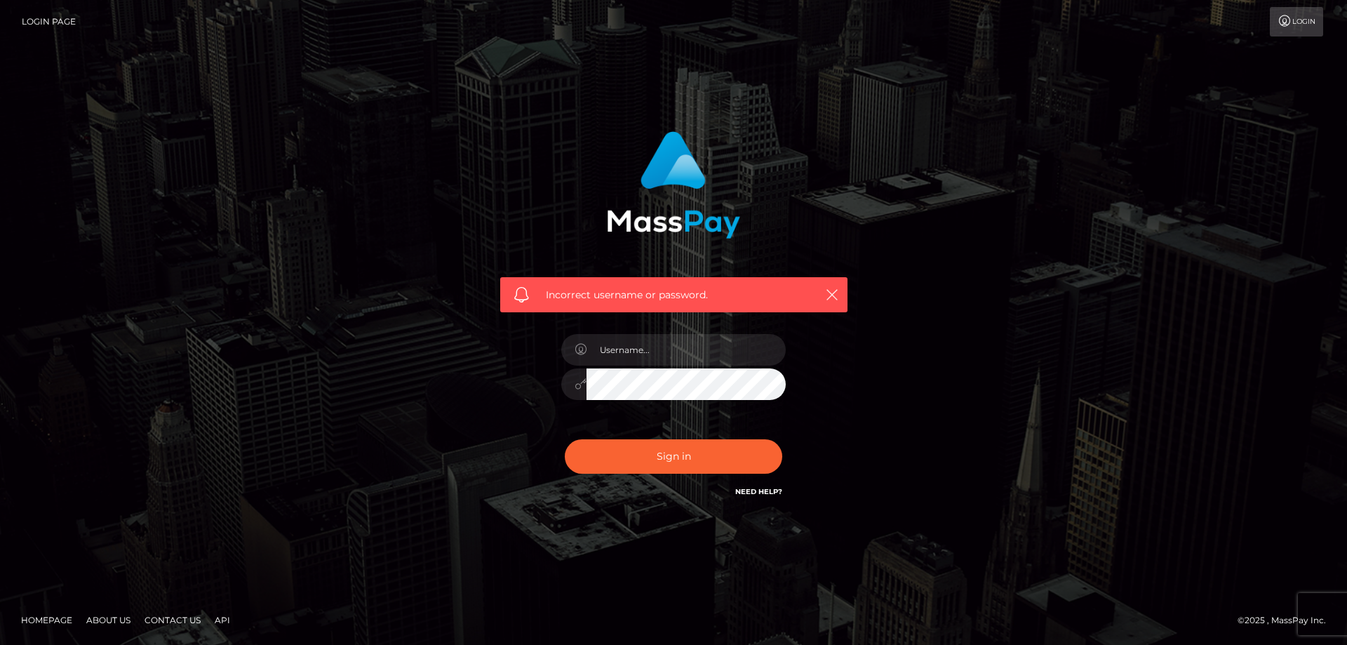 The image size is (1347, 645). What do you see at coordinates (1286, 620) in the screenshot?
I see `div: © 2025 , MassPay Inc.` at bounding box center [1286, 620].